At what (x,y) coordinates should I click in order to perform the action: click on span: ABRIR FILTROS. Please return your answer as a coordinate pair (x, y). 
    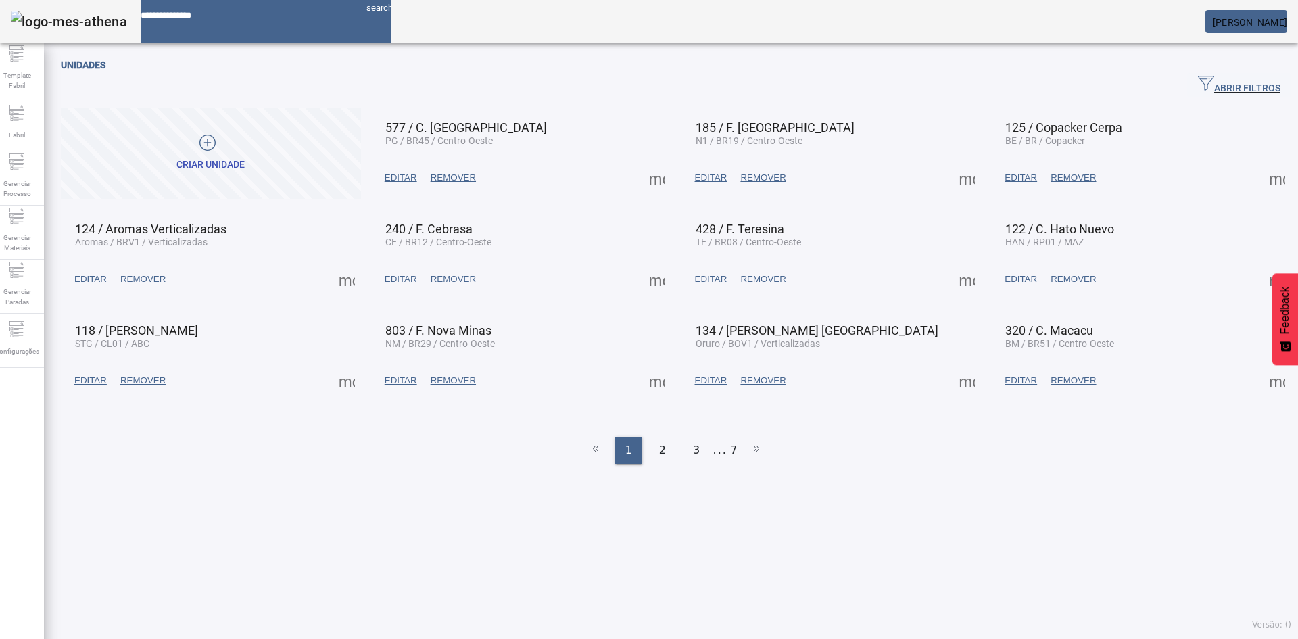
    Looking at the image, I should click on (1239, 85).